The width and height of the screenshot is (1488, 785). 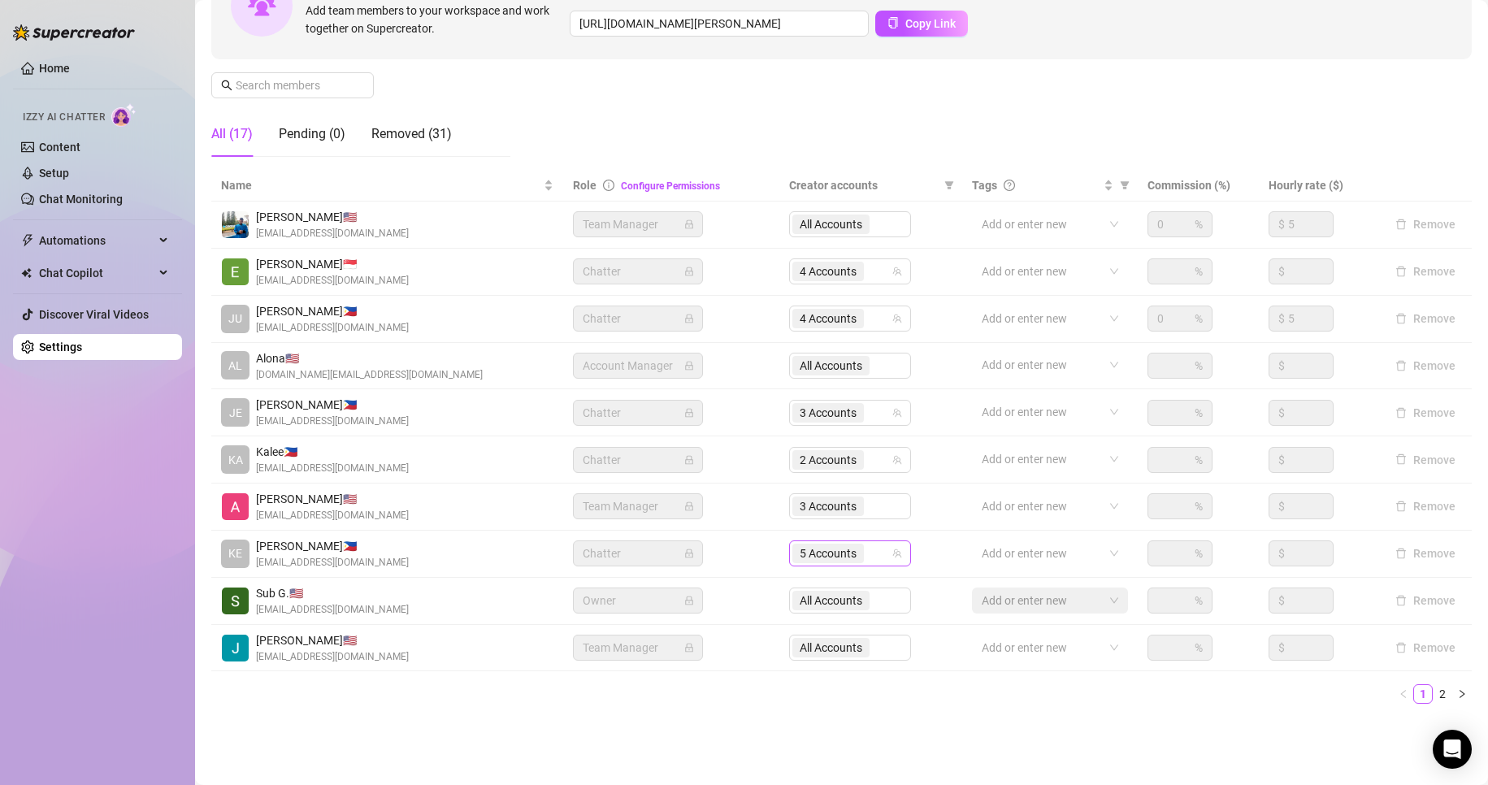 I want to click on img: Alexicon Ortiaga, so click(x=235, y=506).